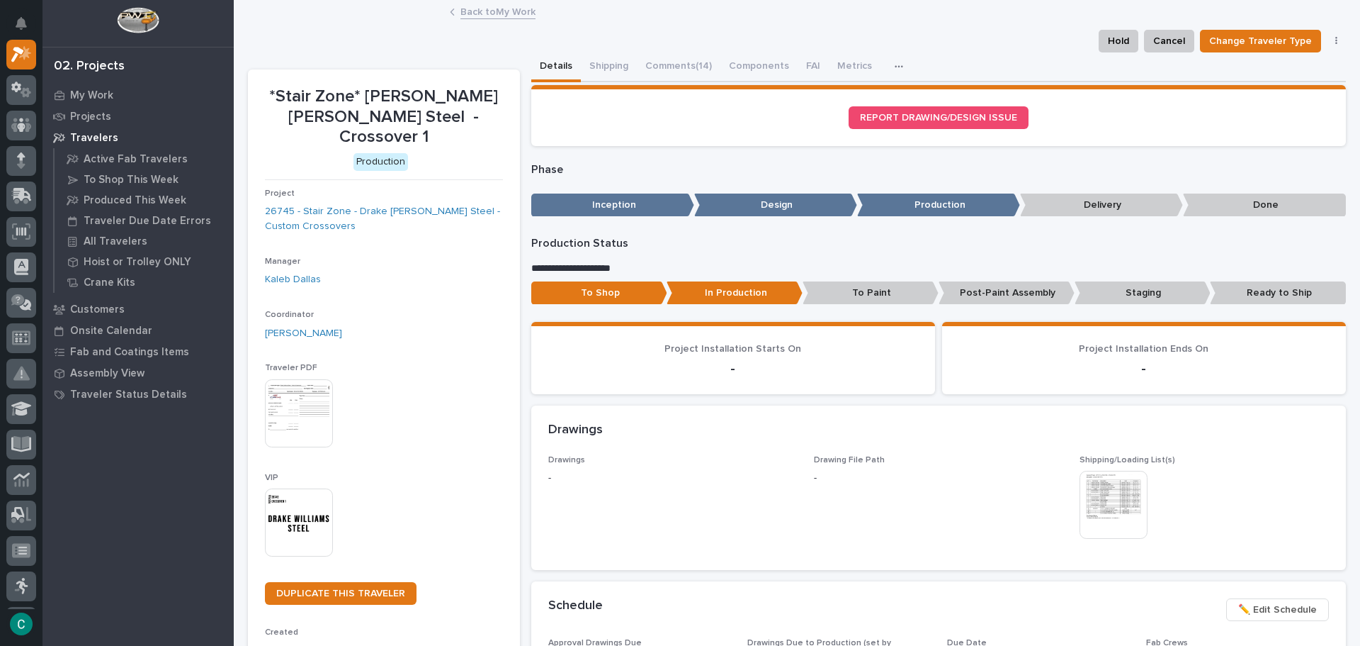 Image resolution: width=1360 pixels, height=646 pixels. I want to click on a: Produced This Week, so click(144, 200).